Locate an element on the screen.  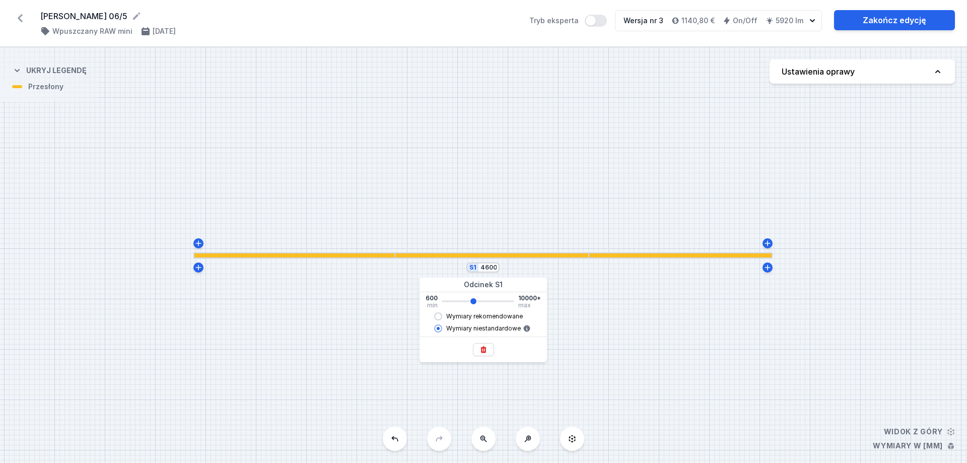
button: Usuń odcinek oprawy is located at coordinates (484, 350).